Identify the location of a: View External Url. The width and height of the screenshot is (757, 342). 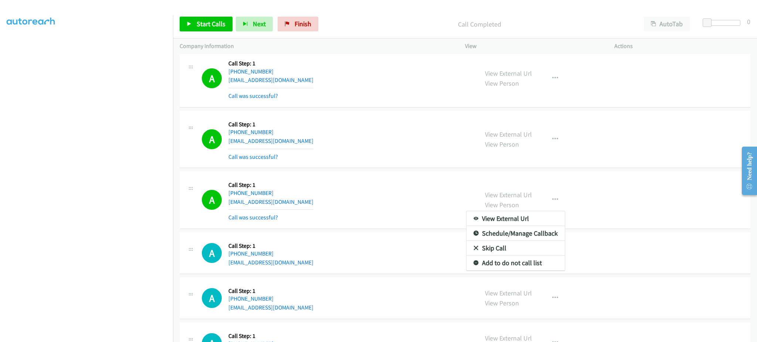
(515, 219).